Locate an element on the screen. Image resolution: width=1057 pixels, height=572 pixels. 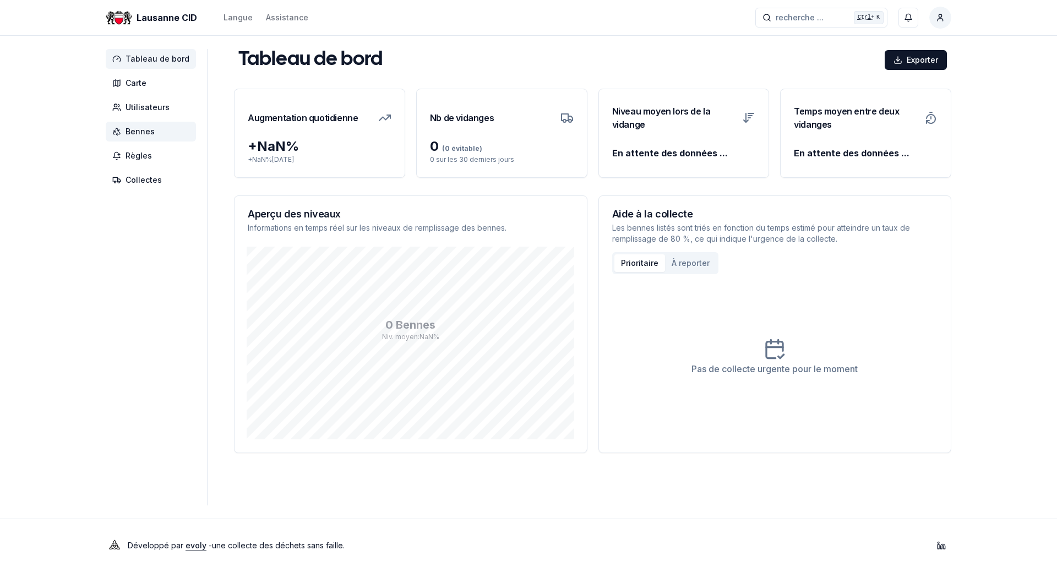
a: Utilisateurs is located at coordinates (153, 107).